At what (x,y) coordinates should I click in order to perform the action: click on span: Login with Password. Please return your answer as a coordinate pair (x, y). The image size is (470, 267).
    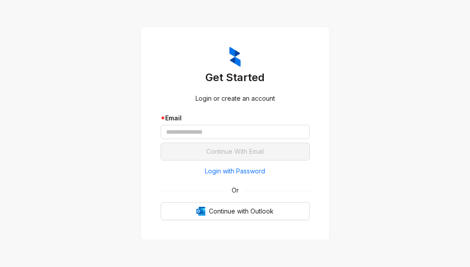
    Looking at the image, I should click on (235, 171).